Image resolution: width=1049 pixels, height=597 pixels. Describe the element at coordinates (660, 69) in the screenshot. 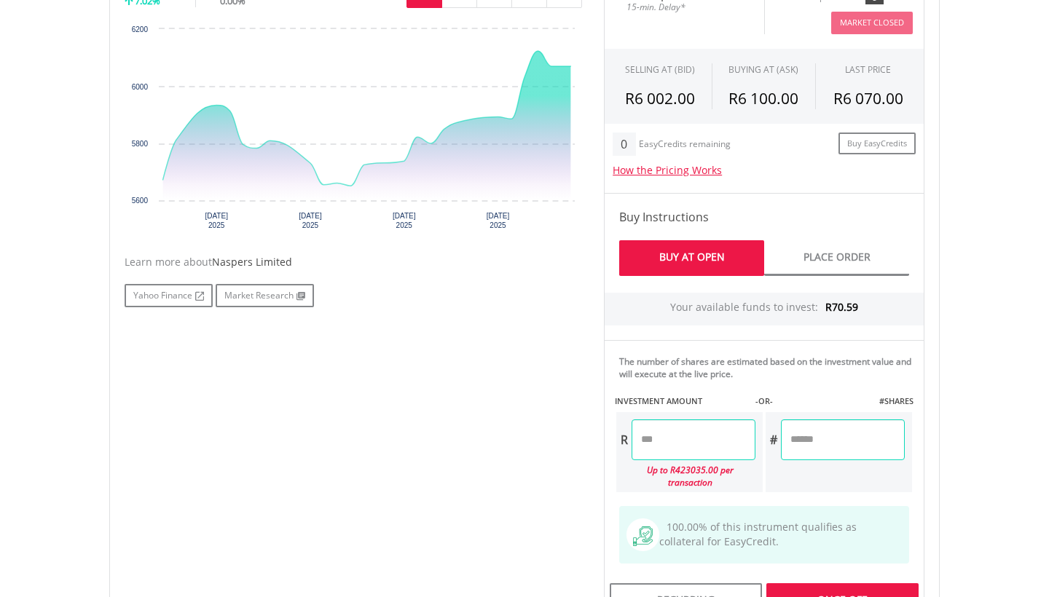

I see `div: SELLING AT (BID)` at that location.